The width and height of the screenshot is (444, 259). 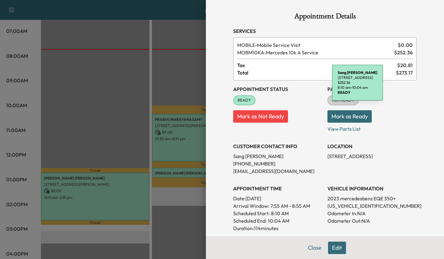 What do you see at coordinates (358, 82) in the screenshot?
I see `p: $ 252.36` at bounding box center [358, 82].